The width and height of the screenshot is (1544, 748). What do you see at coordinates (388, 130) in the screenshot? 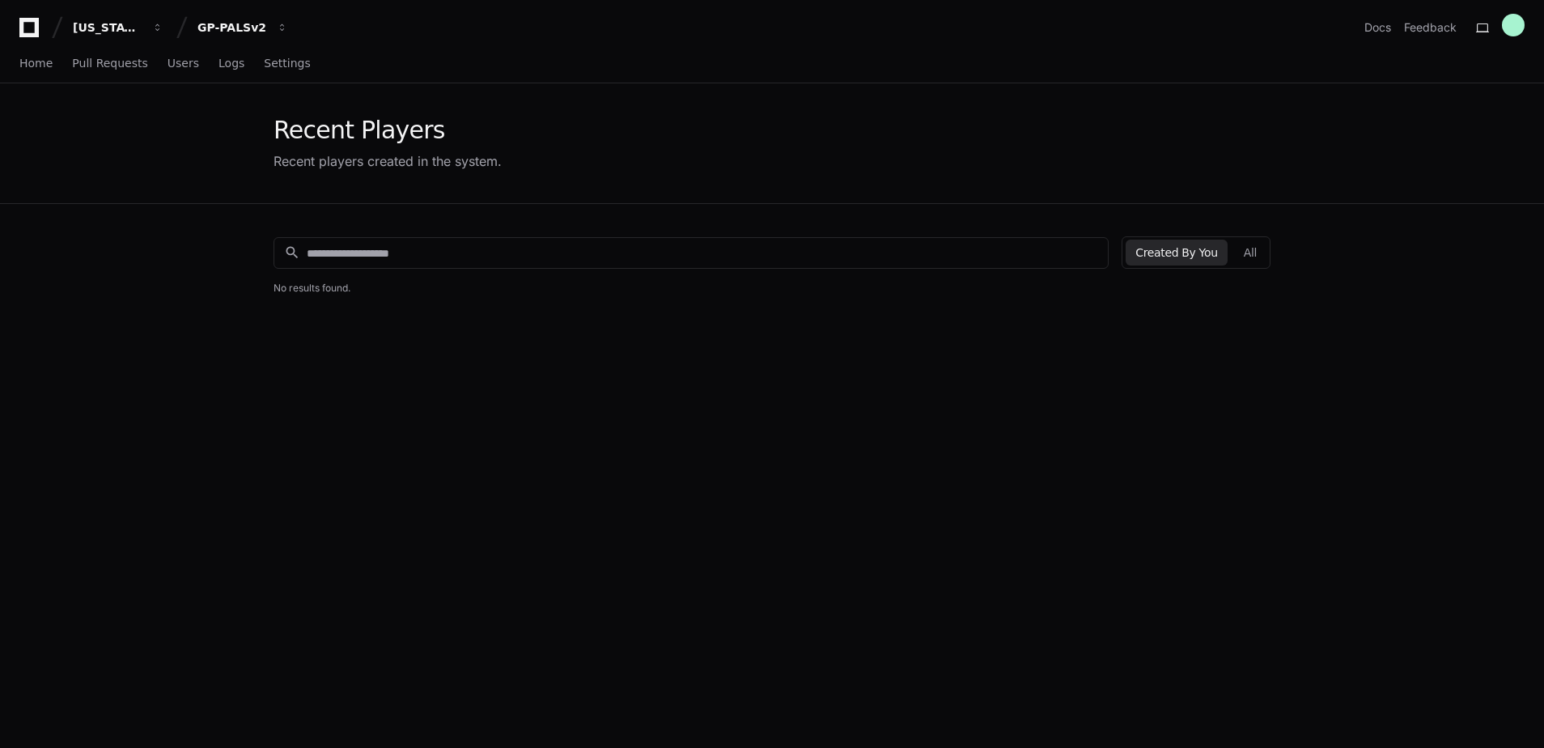
I see `div: Recent Players` at bounding box center [388, 130].